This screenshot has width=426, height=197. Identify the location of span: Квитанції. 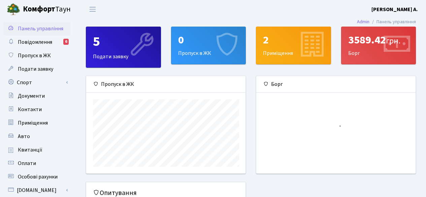
(30, 150).